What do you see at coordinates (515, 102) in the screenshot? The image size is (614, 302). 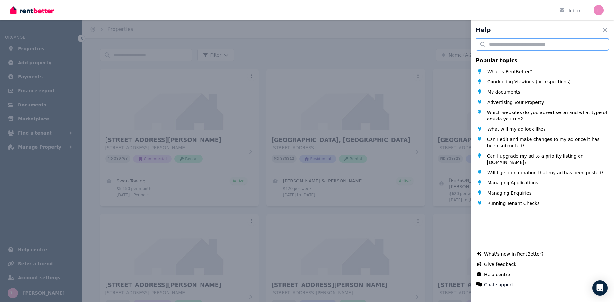 I see `span: Advertising Your Property` at bounding box center [515, 102].